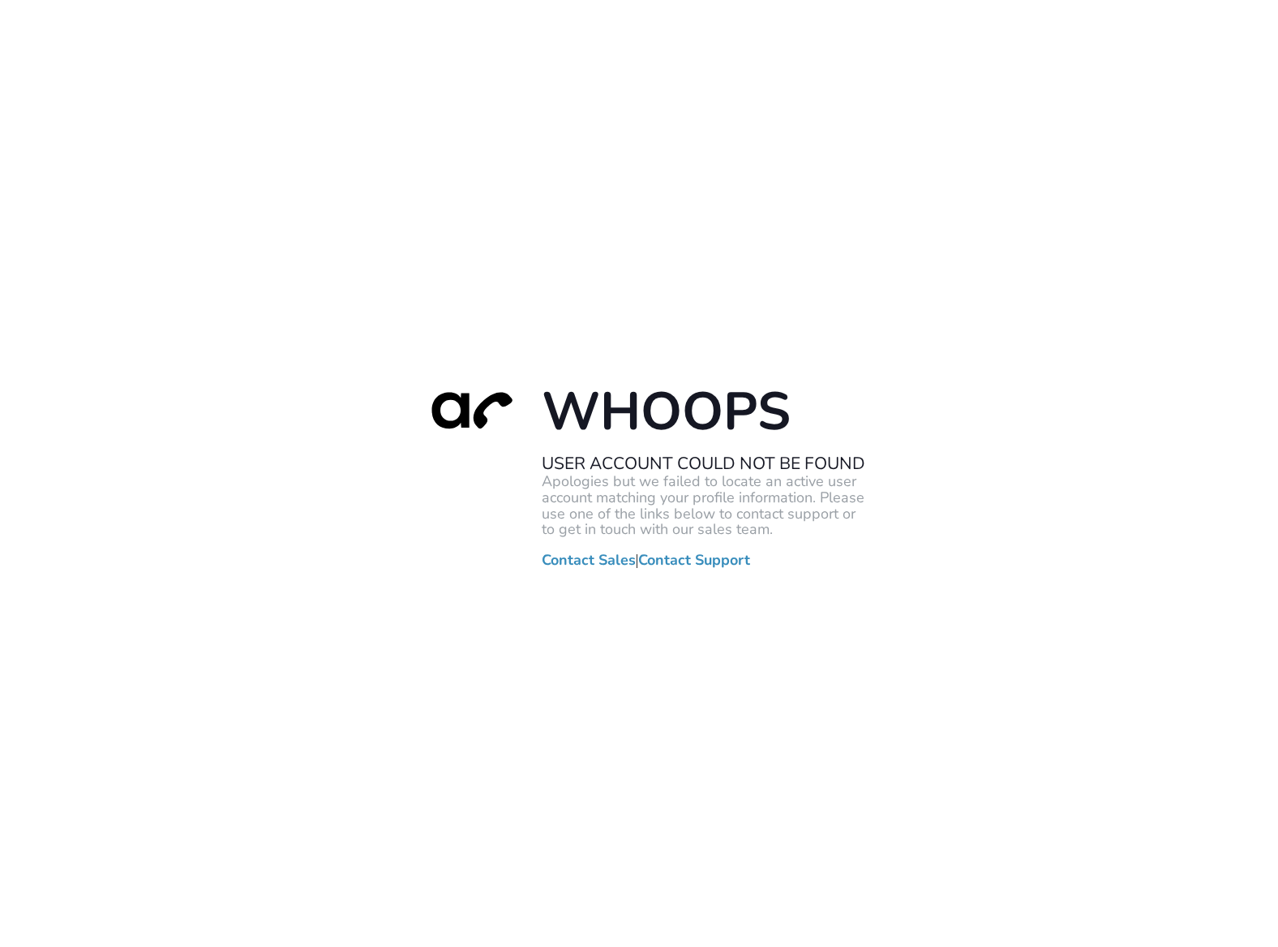 The width and height of the screenshot is (1278, 947). Describe the element at coordinates (589, 561) in the screenshot. I see `a: Contact Sales` at that location.